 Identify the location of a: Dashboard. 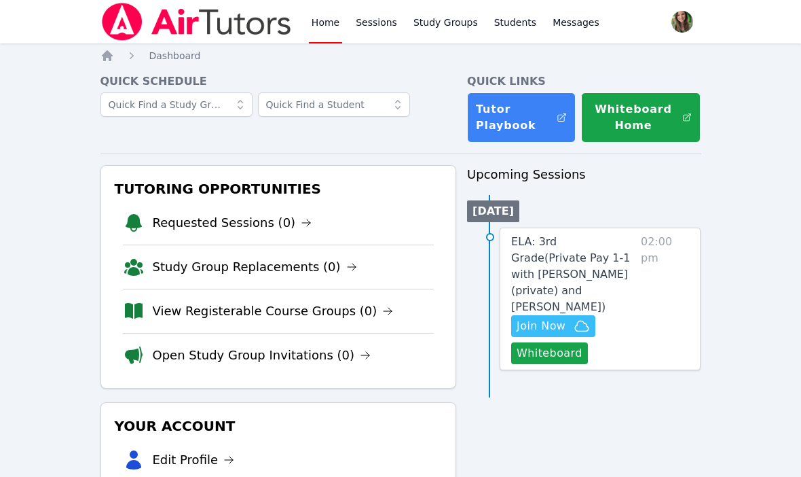
(175, 56).